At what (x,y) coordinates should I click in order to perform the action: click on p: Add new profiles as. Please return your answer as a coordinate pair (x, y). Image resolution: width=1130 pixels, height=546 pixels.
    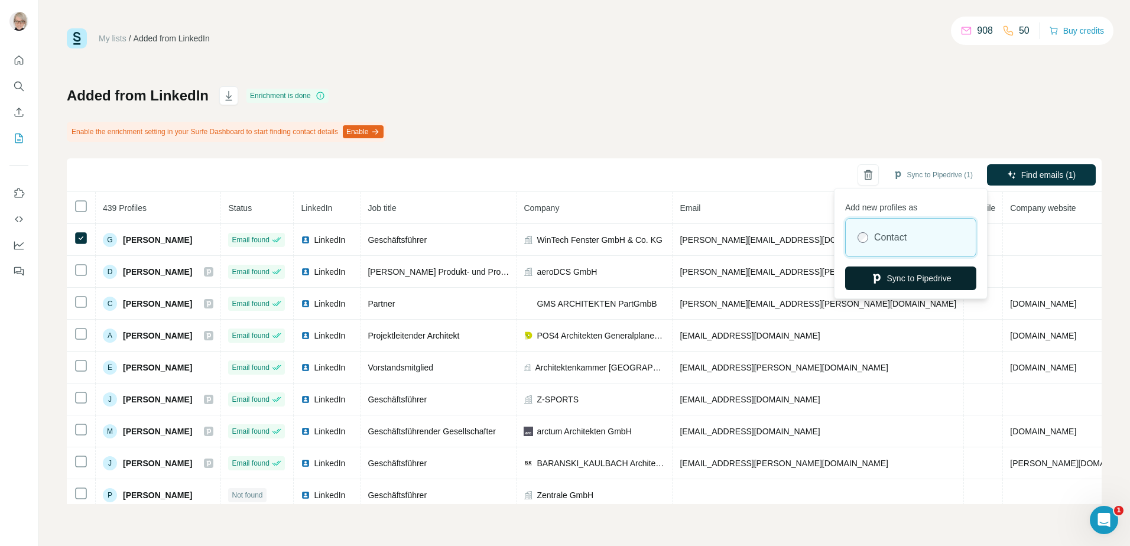
    Looking at the image, I should click on (911, 205).